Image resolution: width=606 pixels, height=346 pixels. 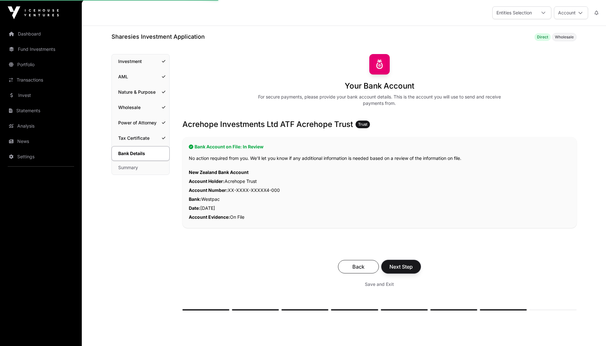 What do you see at coordinates (380, 199) in the screenshot?
I see `p: Westpac` at bounding box center [380, 199].